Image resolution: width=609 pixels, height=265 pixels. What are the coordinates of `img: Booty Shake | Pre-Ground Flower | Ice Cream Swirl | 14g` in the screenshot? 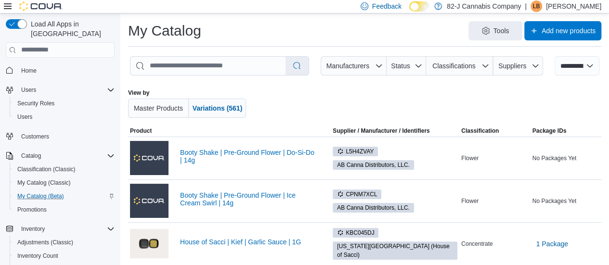 It's located at (149, 201).